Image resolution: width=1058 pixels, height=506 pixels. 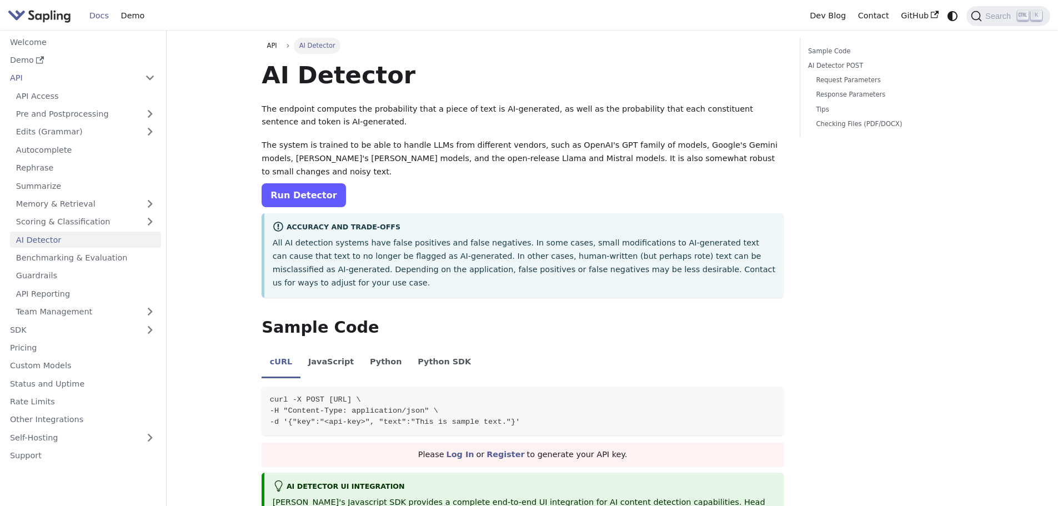 What do you see at coordinates (86, 149) in the screenshot?
I see `a: Autocomplete` at bounding box center [86, 149].